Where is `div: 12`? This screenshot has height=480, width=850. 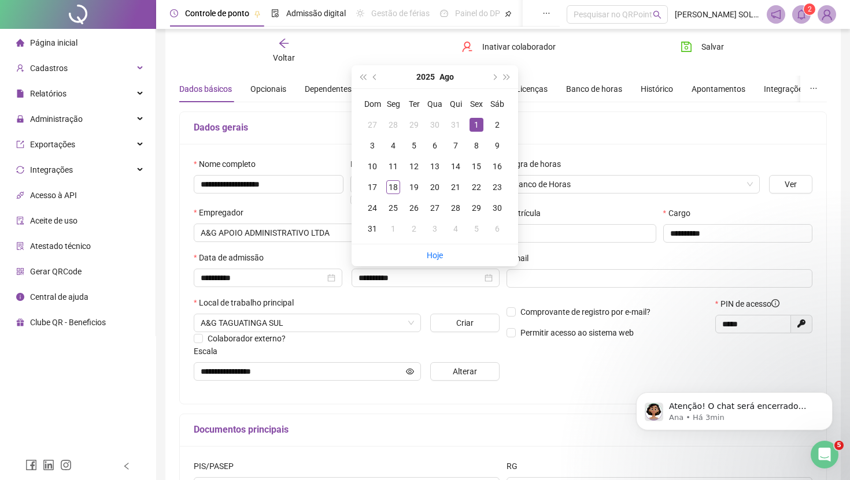 div: 12 is located at coordinates (414, 166).